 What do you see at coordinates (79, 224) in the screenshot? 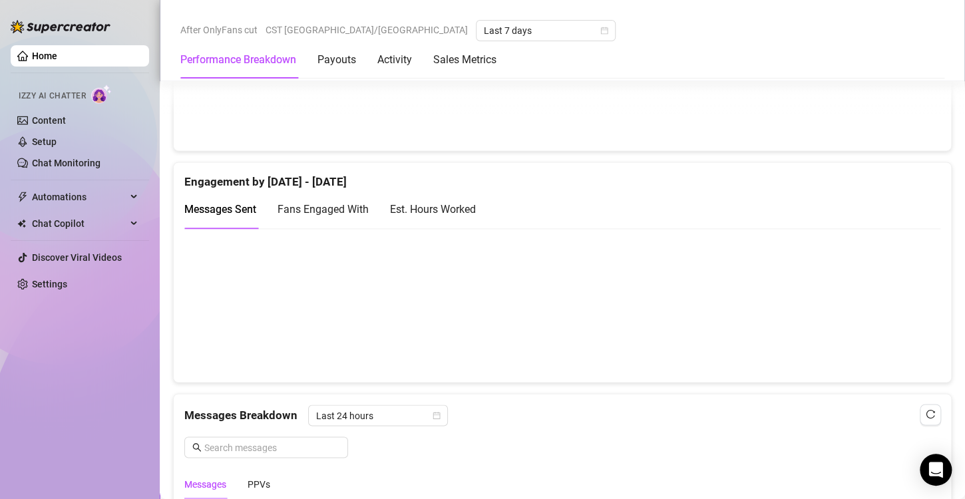
I see `span: Chat Copilot` at bounding box center [79, 224].